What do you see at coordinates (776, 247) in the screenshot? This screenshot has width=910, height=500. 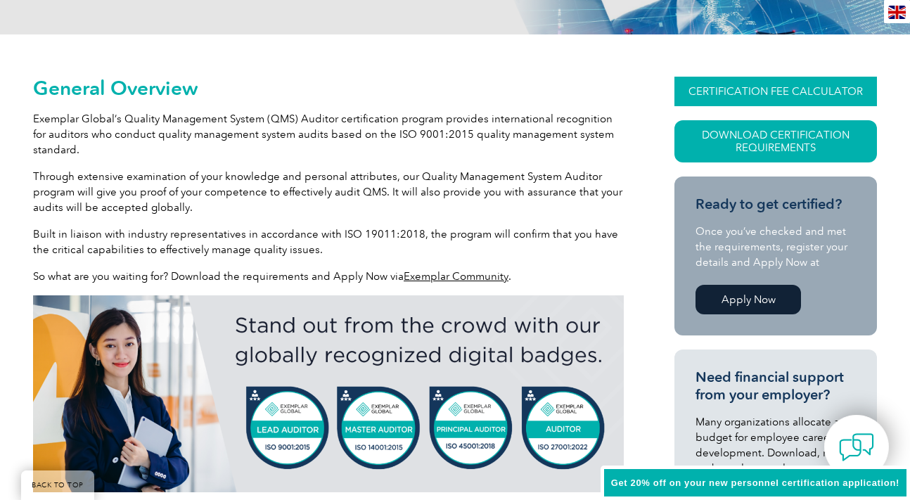 I see `p: Once you’ve checked and met the requirements, register your details and Apply Now at` at bounding box center [776, 247].